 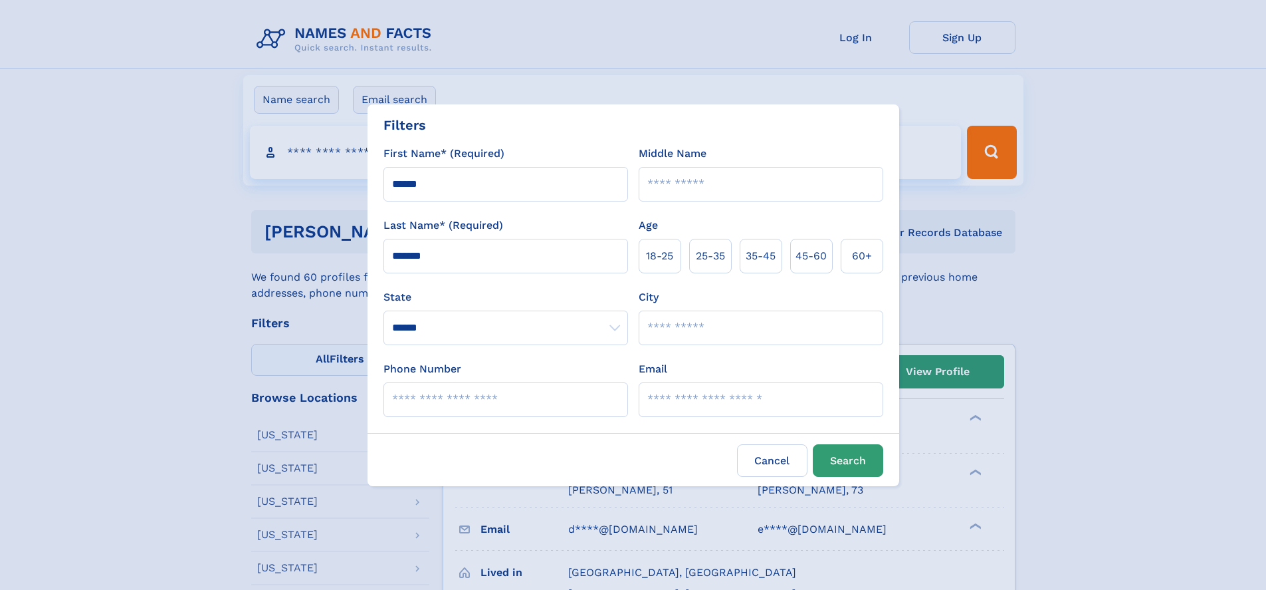 What do you see at coordinates (848, 460) in the screenshot?
I see `button: Search` at bounding box center [848, 460].